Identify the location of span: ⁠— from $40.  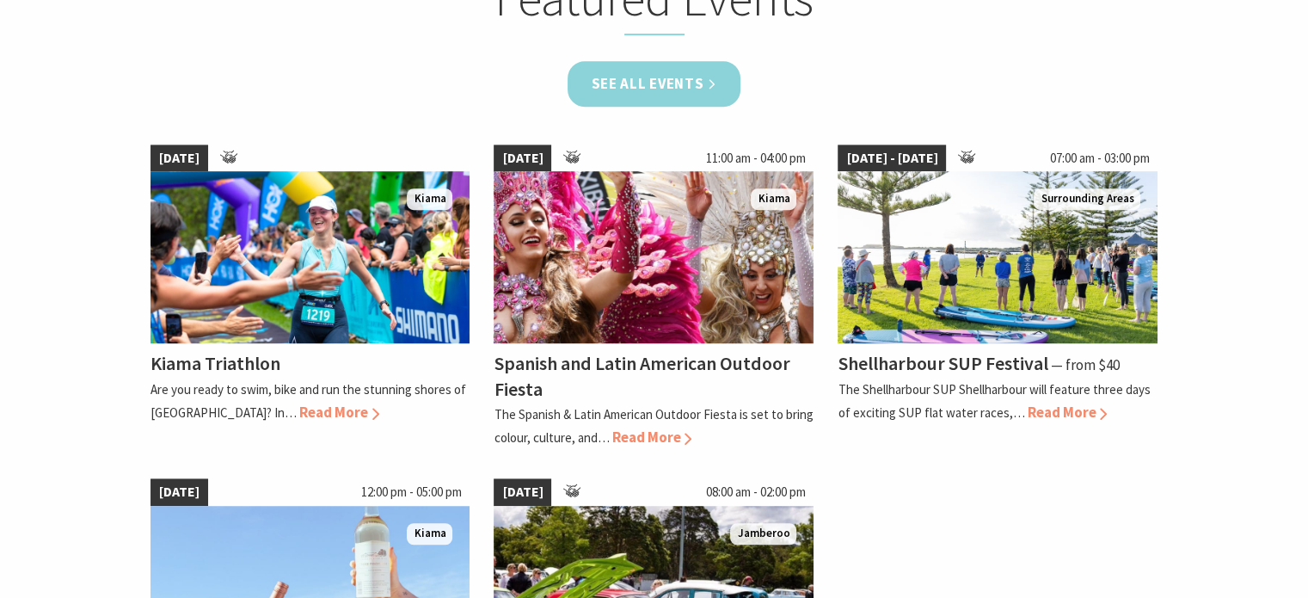
(1085, 365).